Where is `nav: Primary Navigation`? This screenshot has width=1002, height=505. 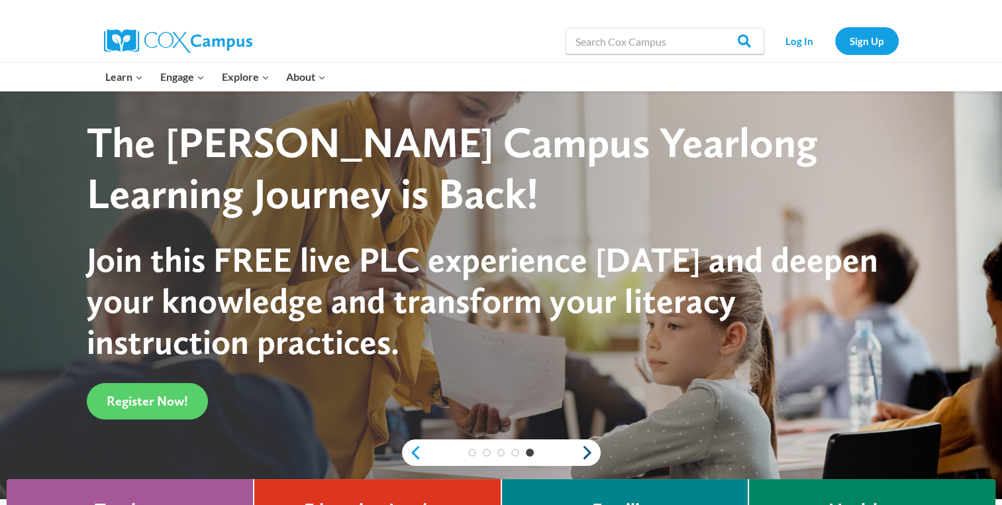
nav: Primary Navigation is located at coordinates (216, 77).